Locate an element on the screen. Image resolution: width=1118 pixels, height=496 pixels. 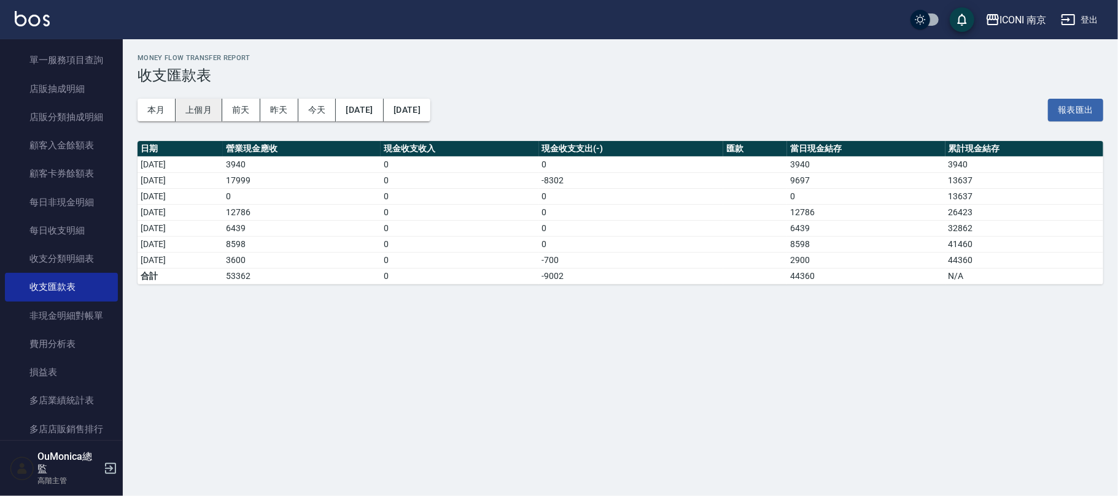
button: 報表匯出 is located at coordinates (1075, 110).